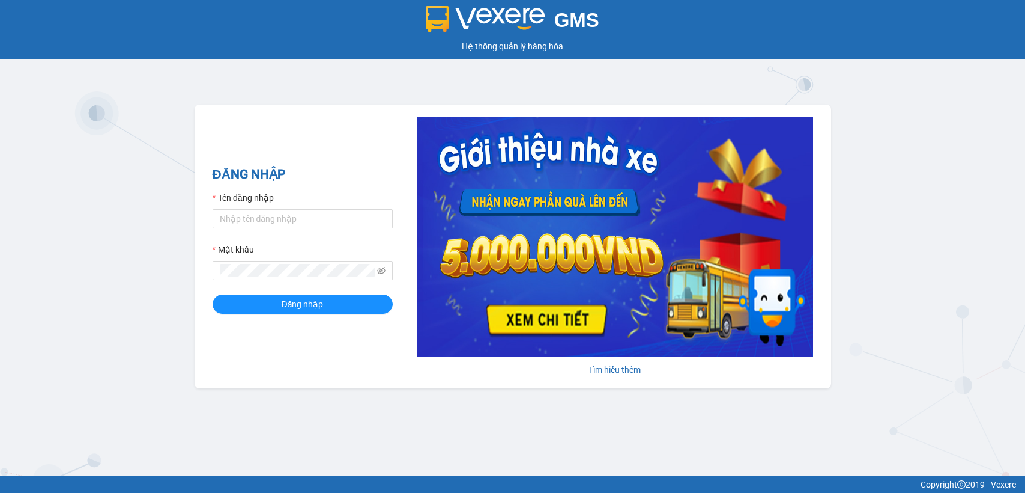  What do you see at coordinates (962, 484) in the screenshot?
I see `span: copyright` at bounding box center [962, 484].